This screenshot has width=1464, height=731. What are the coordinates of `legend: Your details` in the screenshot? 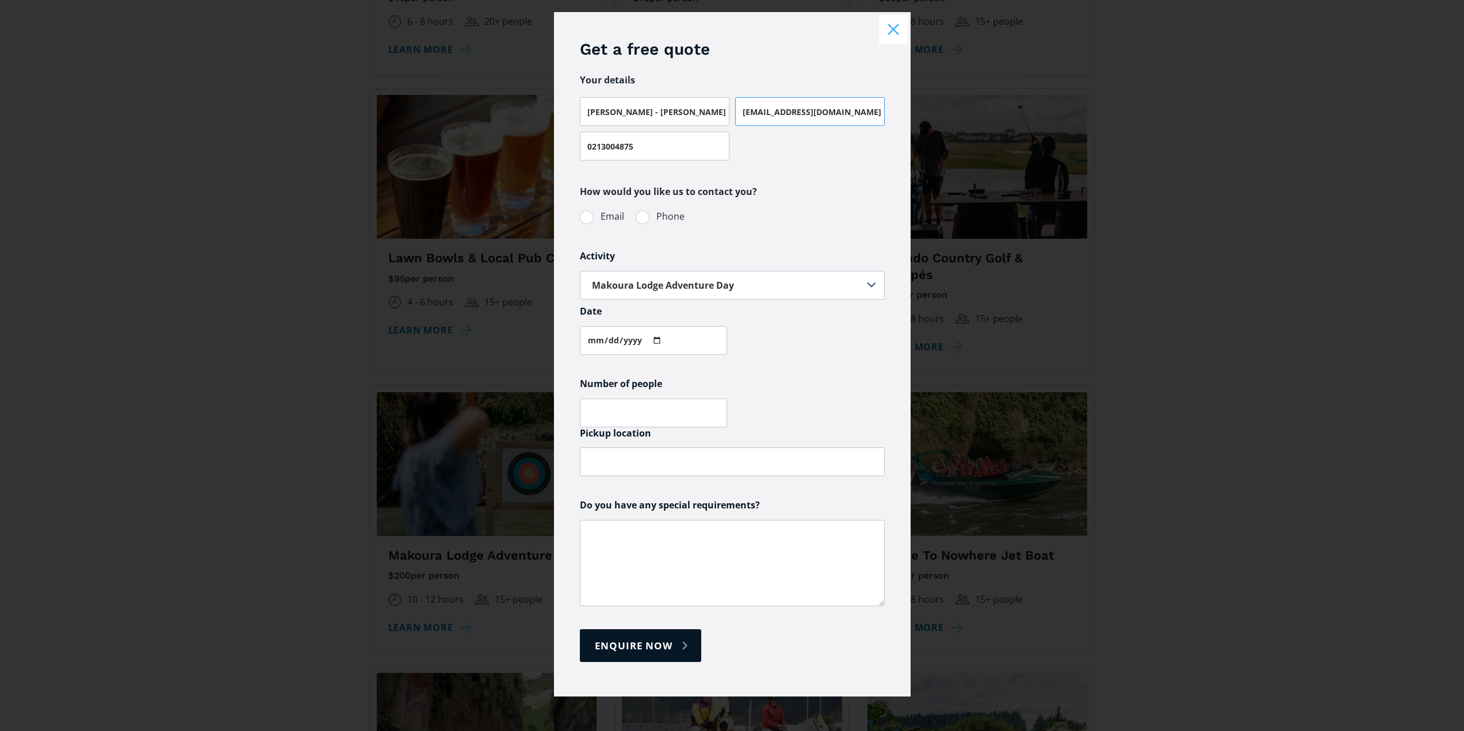 It's located at (607, 80).